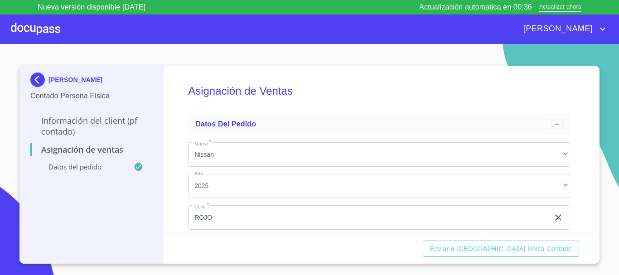 This screenshot has height=275, width=619. What do you see at coordinates (91, 96) in the screenshot?
I see `p: Contado Persona Física` at bounding box center [91, 96].